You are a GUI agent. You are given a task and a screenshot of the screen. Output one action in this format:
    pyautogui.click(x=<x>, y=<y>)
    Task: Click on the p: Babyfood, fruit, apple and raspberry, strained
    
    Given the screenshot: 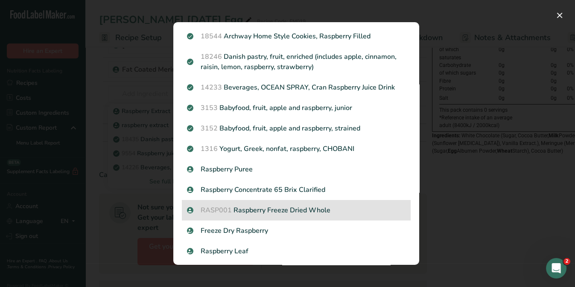 What is the action you would take?
    pyautogui.click(x=296, y=129)
    